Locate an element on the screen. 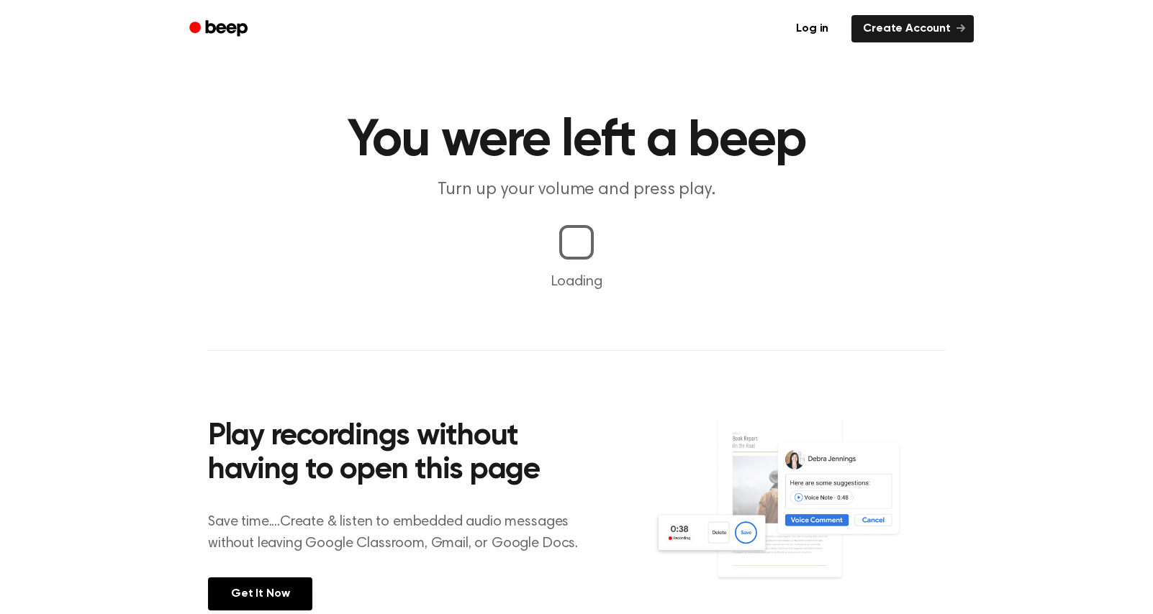 The image size is (1153, 614). a: Get It Now is located at coordinates (260, 594).